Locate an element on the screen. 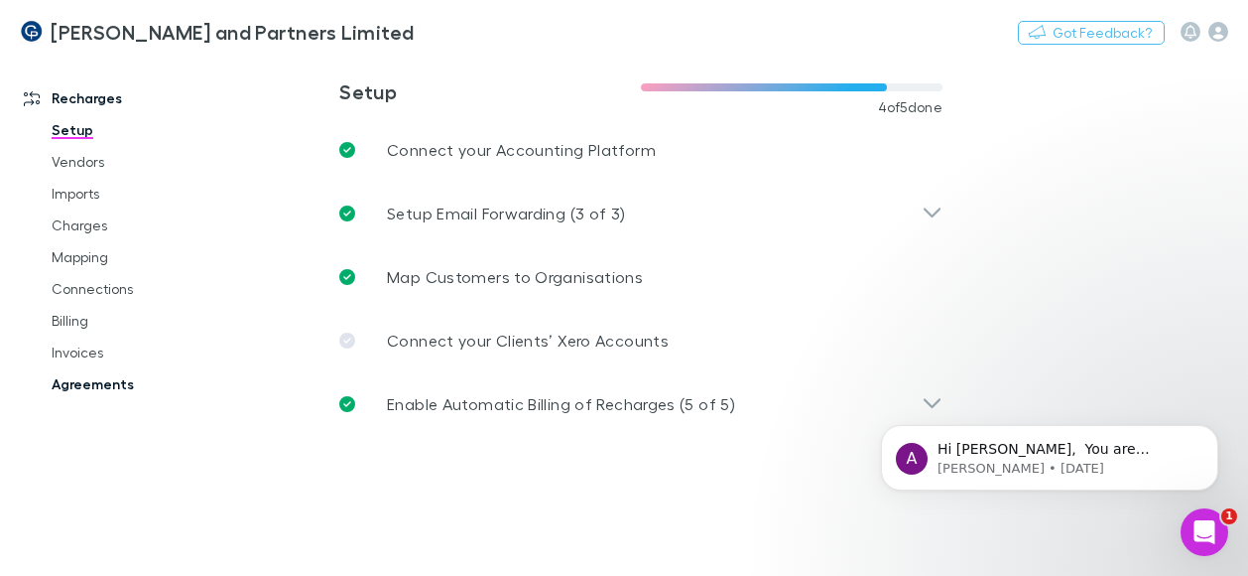 Image resolution: width=1248 pixels, height=576 pixels. img: Coates and Partners Limited's Logo is located at coordinates (31, 32).